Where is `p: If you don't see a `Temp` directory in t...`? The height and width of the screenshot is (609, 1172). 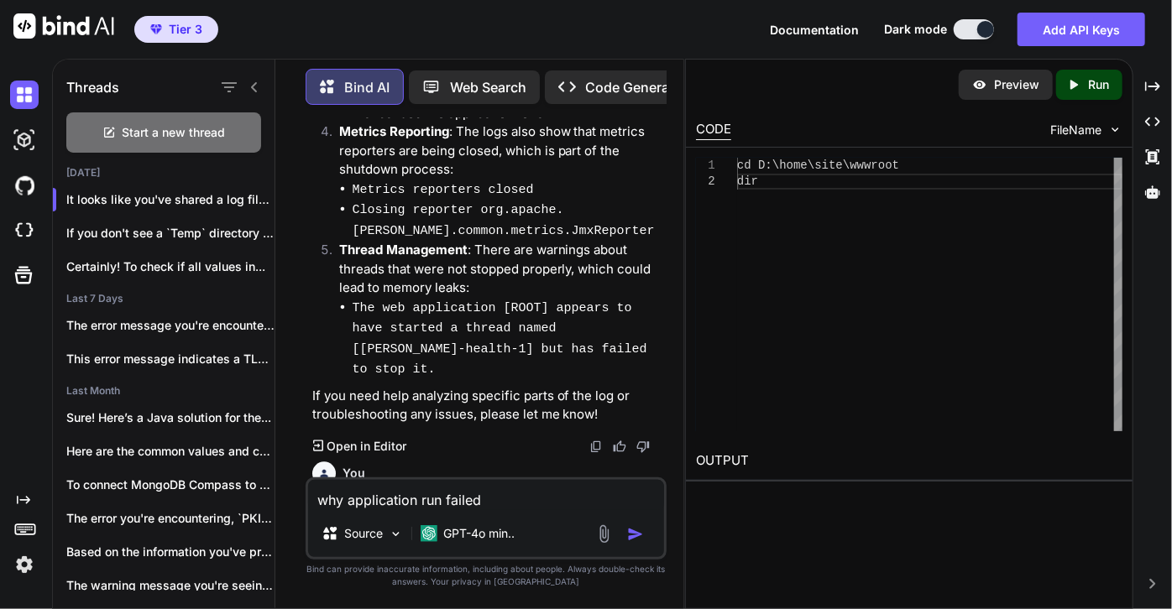 p: If you don't see a `Temp` directory in t... is located at coordinates (170, 233).